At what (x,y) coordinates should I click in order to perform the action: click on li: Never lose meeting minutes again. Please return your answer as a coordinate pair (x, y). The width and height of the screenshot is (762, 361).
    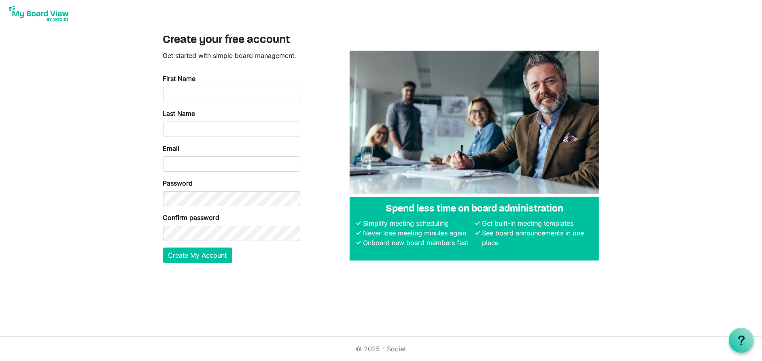
    Looking at the image, I should click on (417, 233).